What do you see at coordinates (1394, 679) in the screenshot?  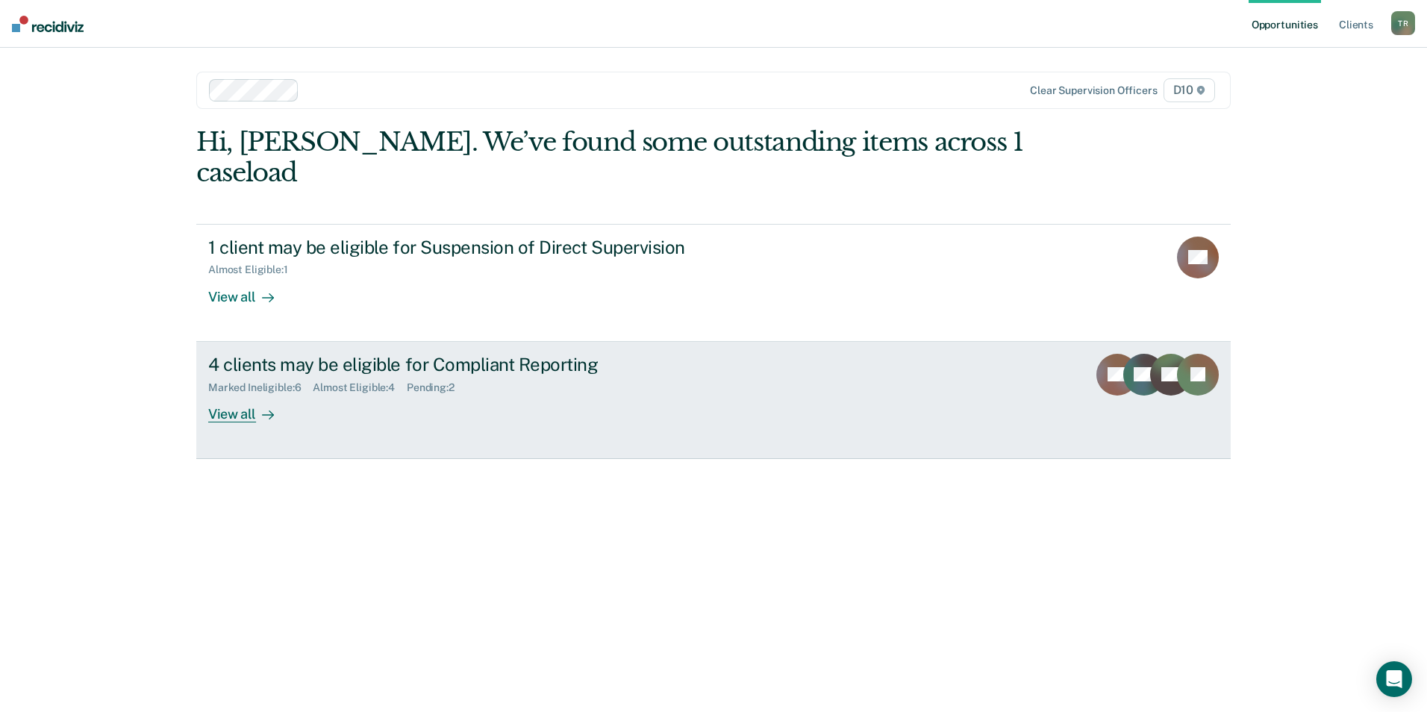 I see `div: Open Intercom Messenger` at bounding box center [1394, 679].